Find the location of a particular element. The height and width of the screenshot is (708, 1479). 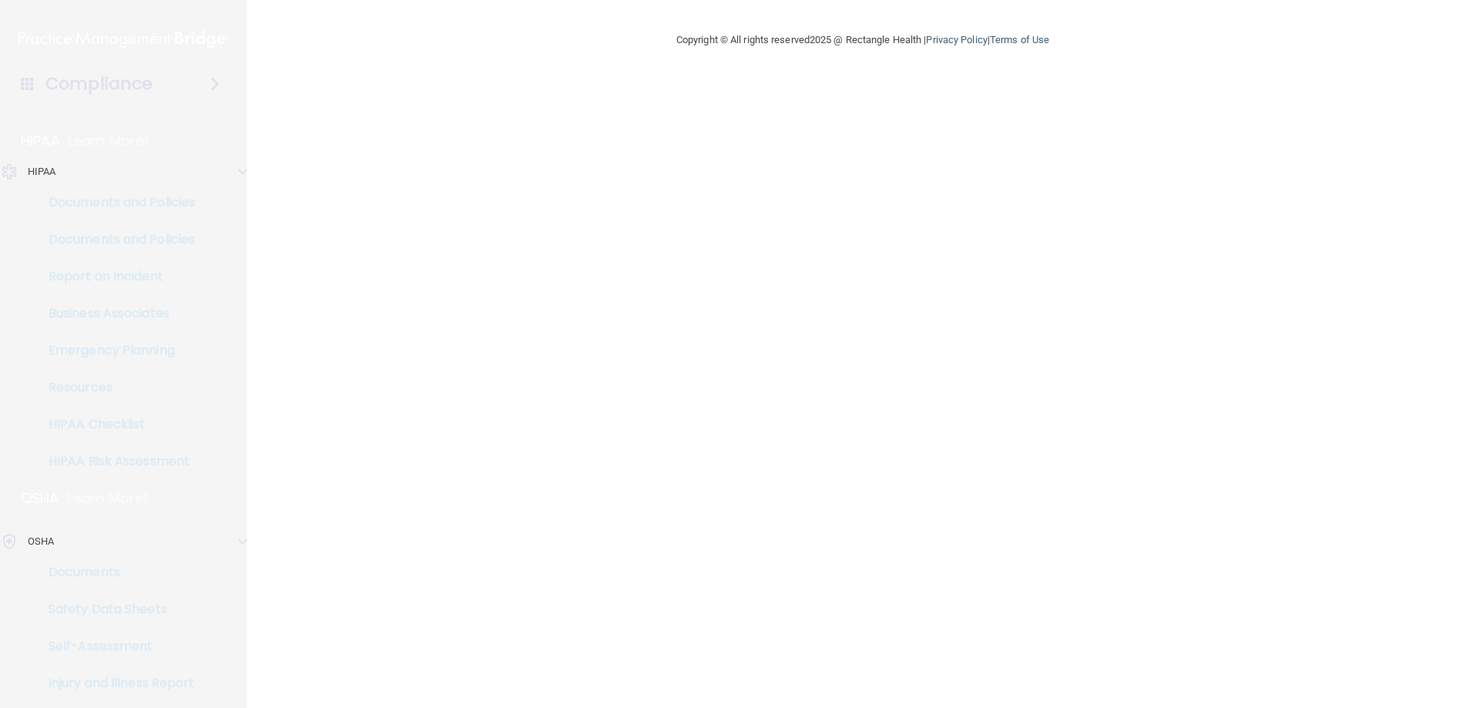

p: Resources is located at coordinates (115, 387).